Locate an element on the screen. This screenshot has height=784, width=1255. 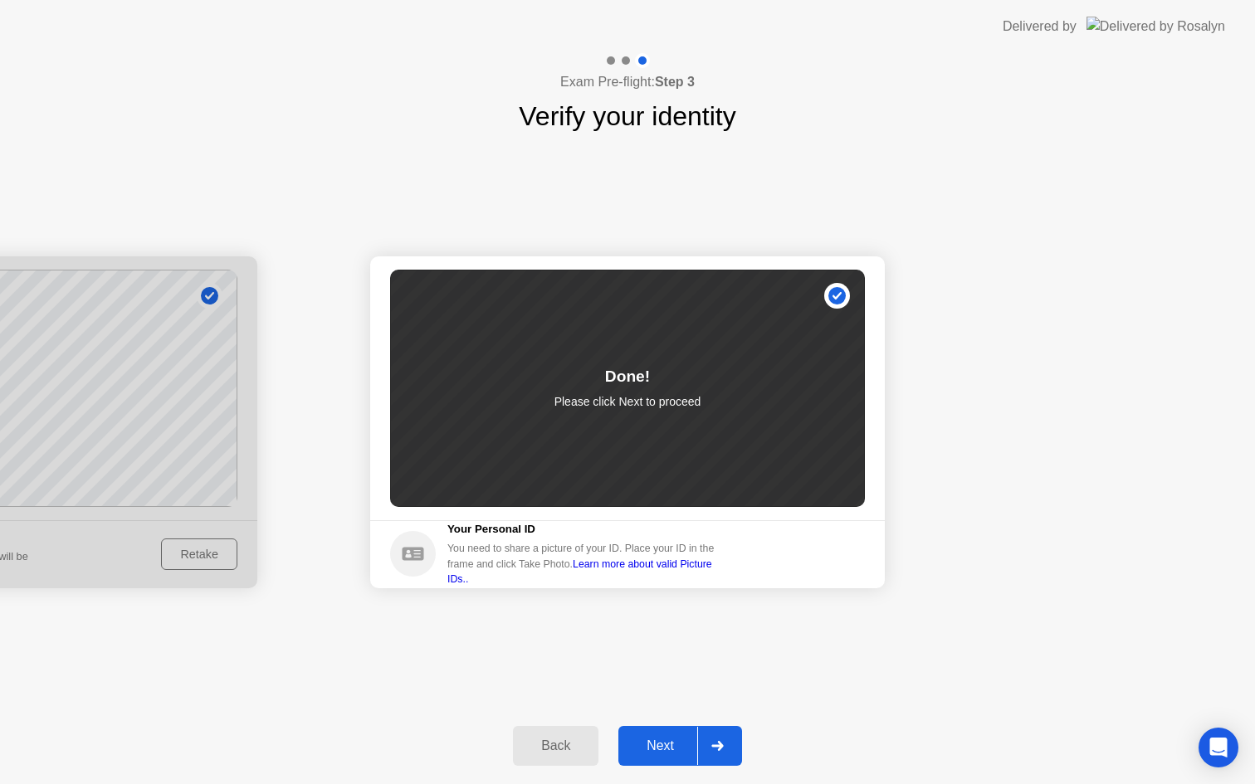
button: Next is located at coordinates (680, 746).